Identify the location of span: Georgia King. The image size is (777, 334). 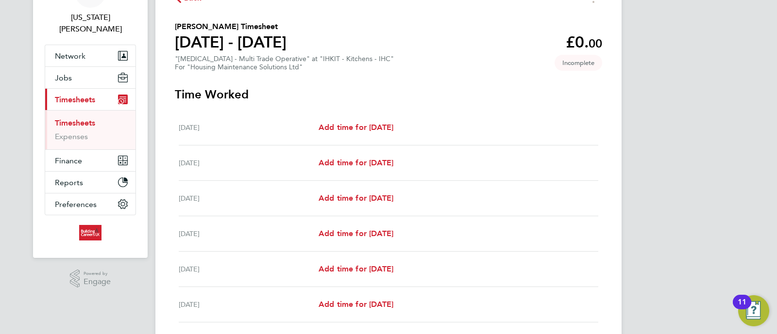
(90, 23).